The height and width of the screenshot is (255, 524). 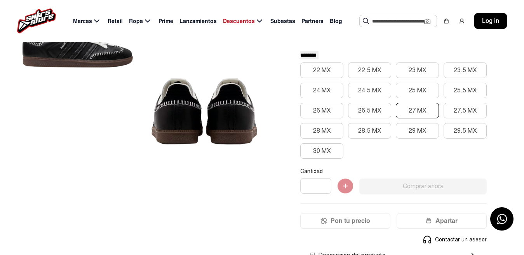 What do you see at coordinates (465, 91) in the screenshot?
I see `button: 25.5 MX` at bounding box center [465, 91].